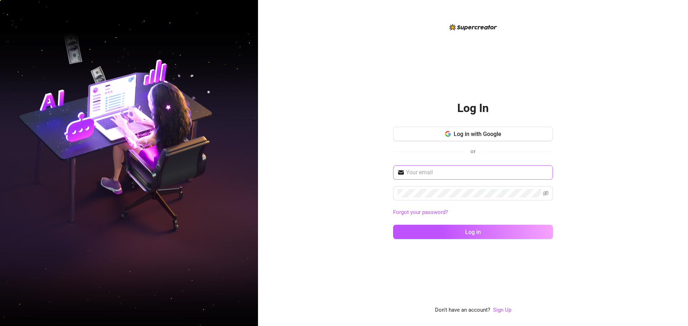 This screenshot has width=688, height=326. What do you see at coordinates (462, 310) in the screenshot?
I see `span: Don't have an account?` at bounding box center [462, 310].